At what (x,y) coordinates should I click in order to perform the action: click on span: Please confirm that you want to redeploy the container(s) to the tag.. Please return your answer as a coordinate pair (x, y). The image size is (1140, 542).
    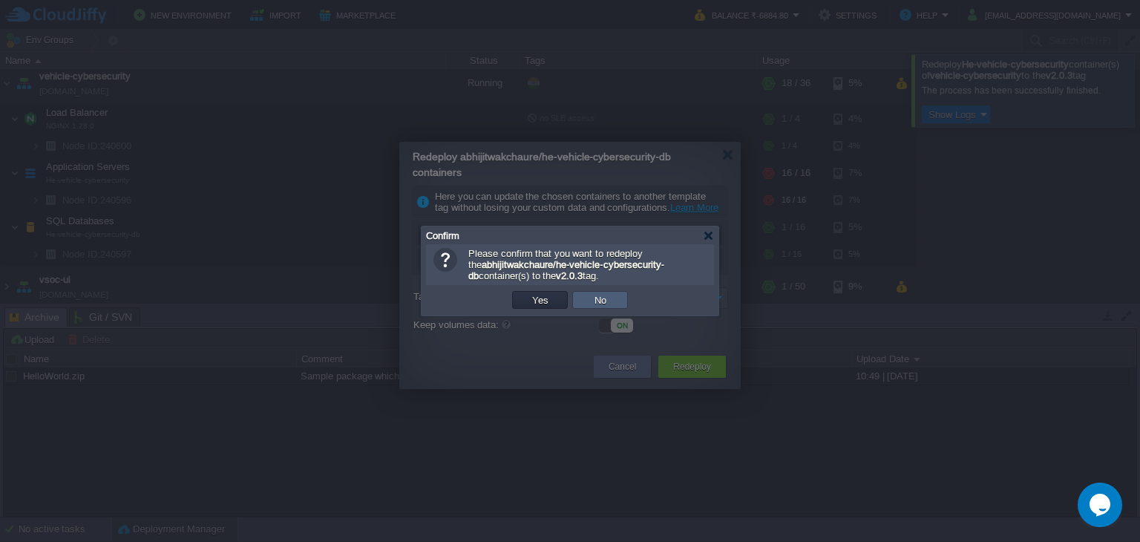
    Looking at the image, I should click on (566, 264).